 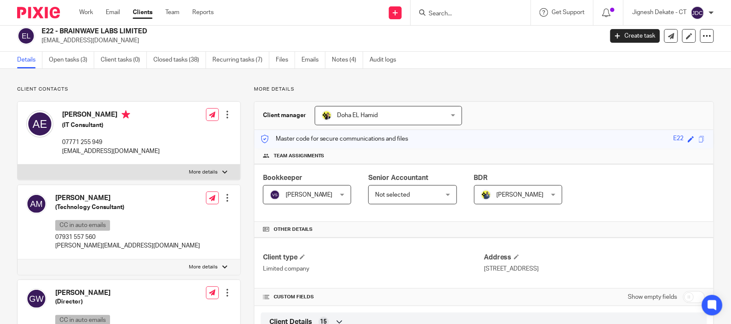 What do you see at coordinates (635, 36) in the screenshot?
I see `a: Create task` at bounding box center [635, 36].